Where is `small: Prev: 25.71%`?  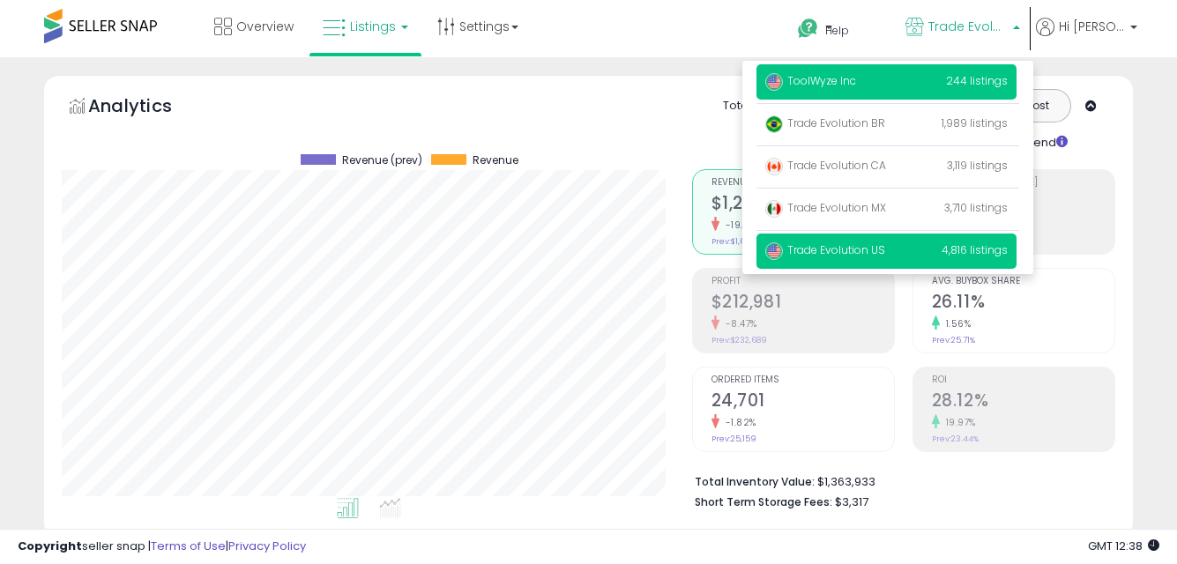 small: Prev: 25.71% is located at coordinates (953, 340).